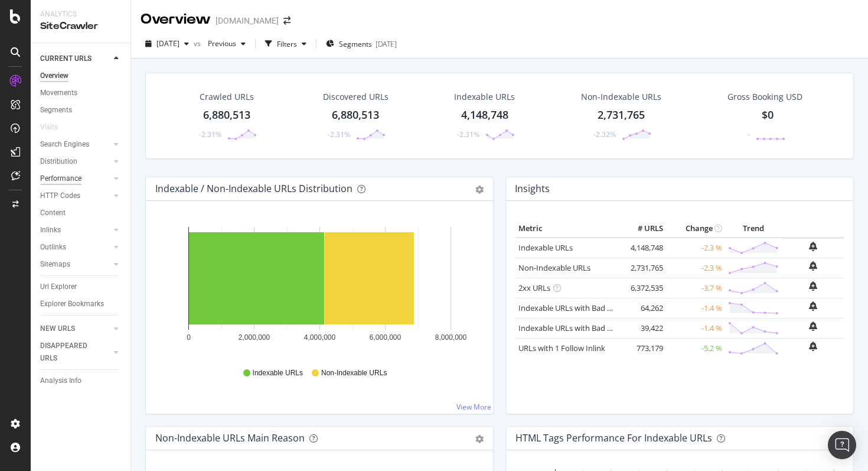 The image size is (868, 471). I want to click on div: Indexable URLs, so click(484, 97).